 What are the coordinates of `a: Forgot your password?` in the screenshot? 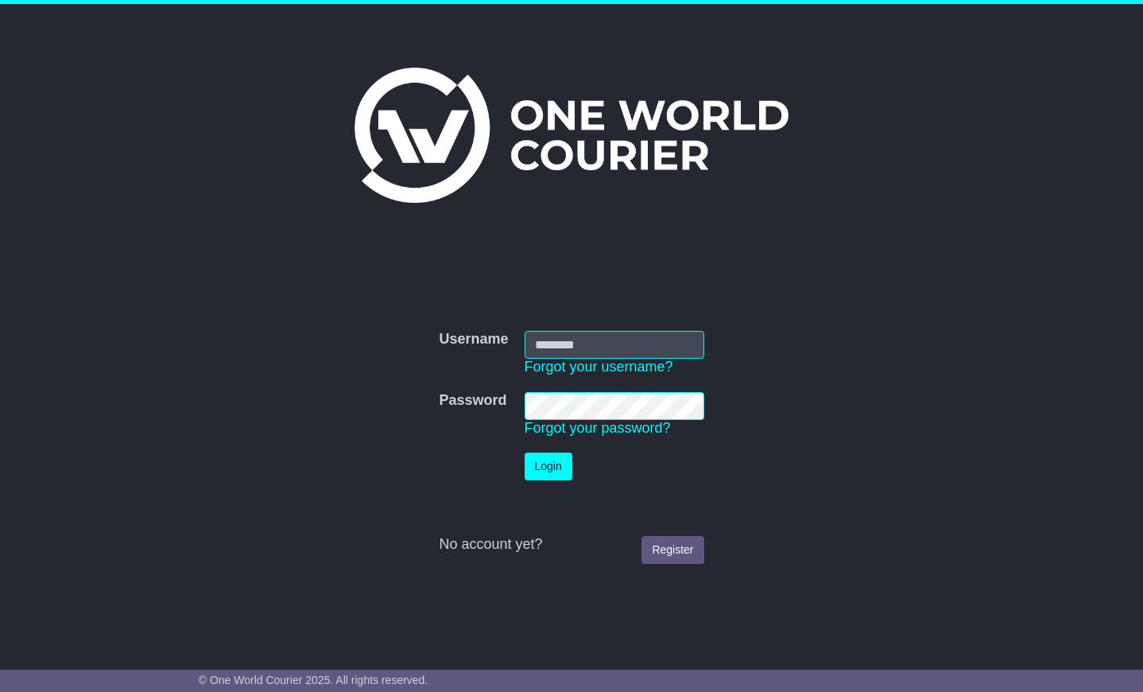 It's located at (598, 428).